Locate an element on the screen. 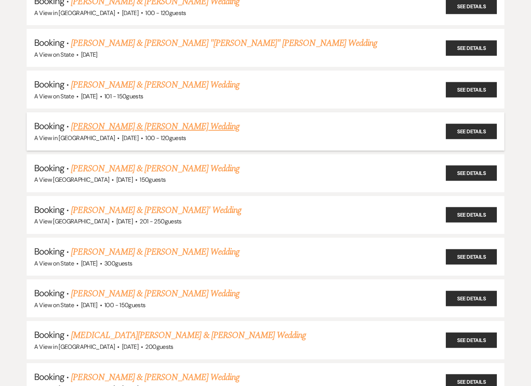 This screenshot has width=531, height=386. span: 150 guests is located at coordinates (152, 179).